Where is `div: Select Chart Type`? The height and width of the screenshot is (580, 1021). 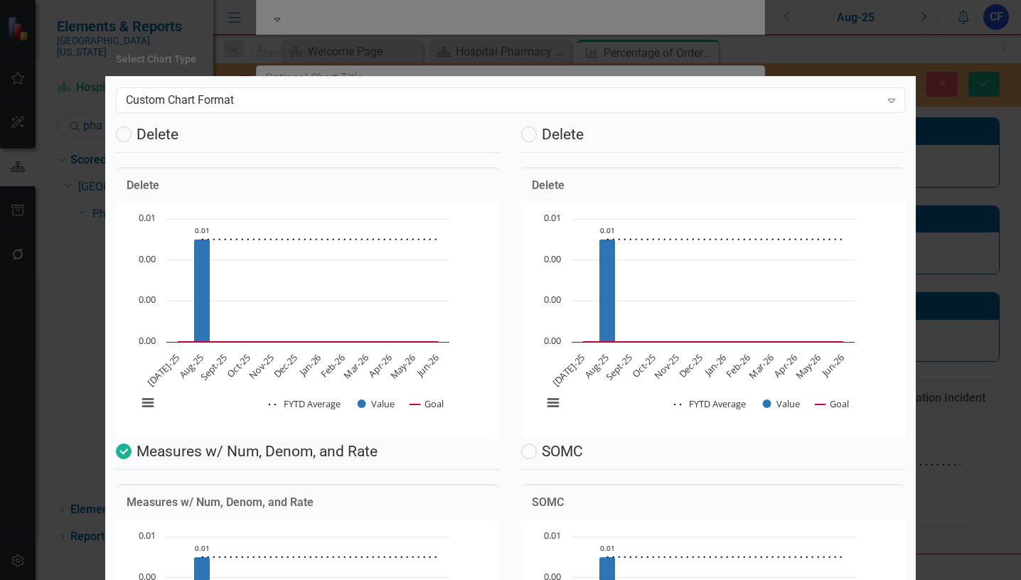 div: Select Chart Type is located at coordinates (156, 59).